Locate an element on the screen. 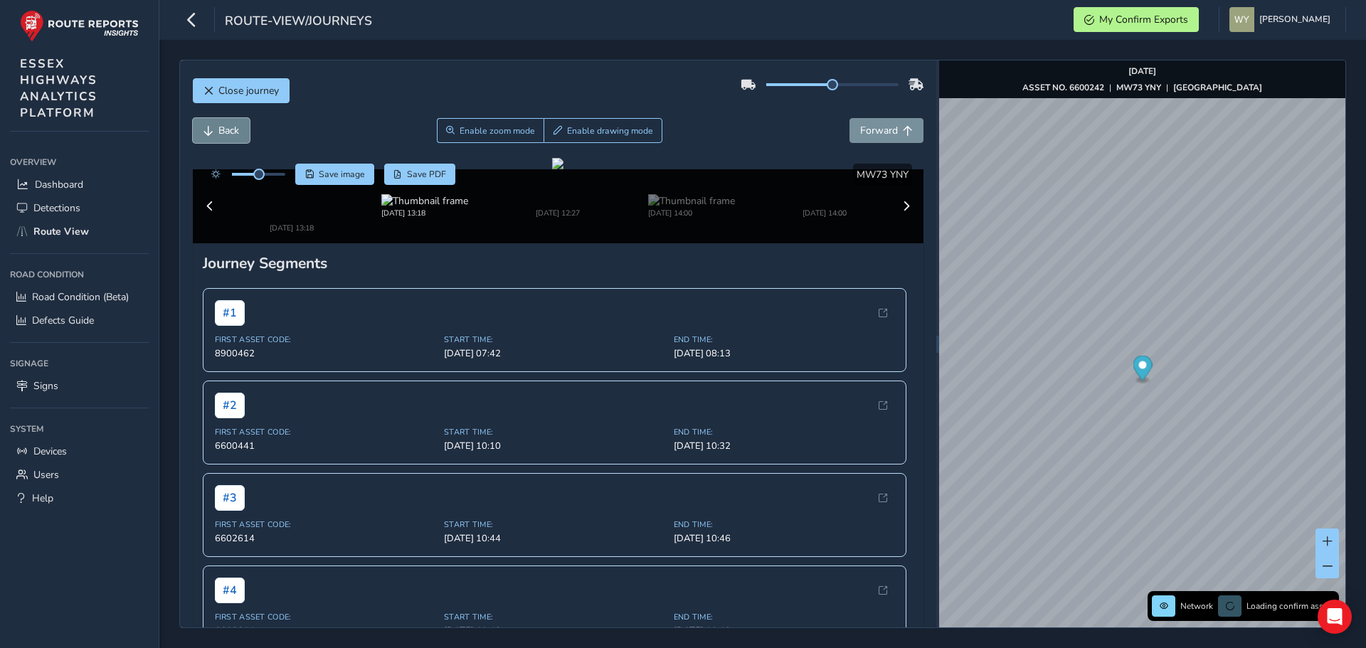 The image size is (1366, 648). span: 8900462 is located at coordinates (325, 329).